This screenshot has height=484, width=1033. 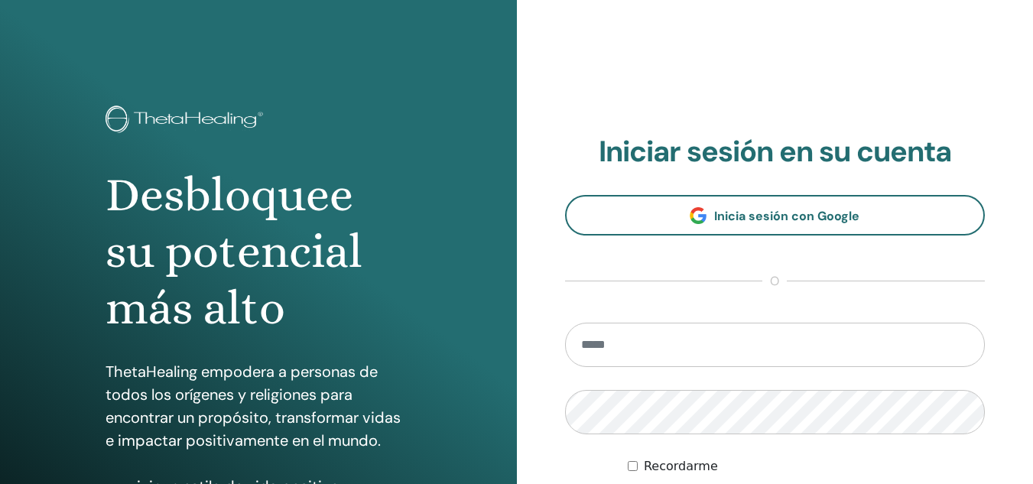 I want to click on label: Recordarme, so click(x=680, y=466).